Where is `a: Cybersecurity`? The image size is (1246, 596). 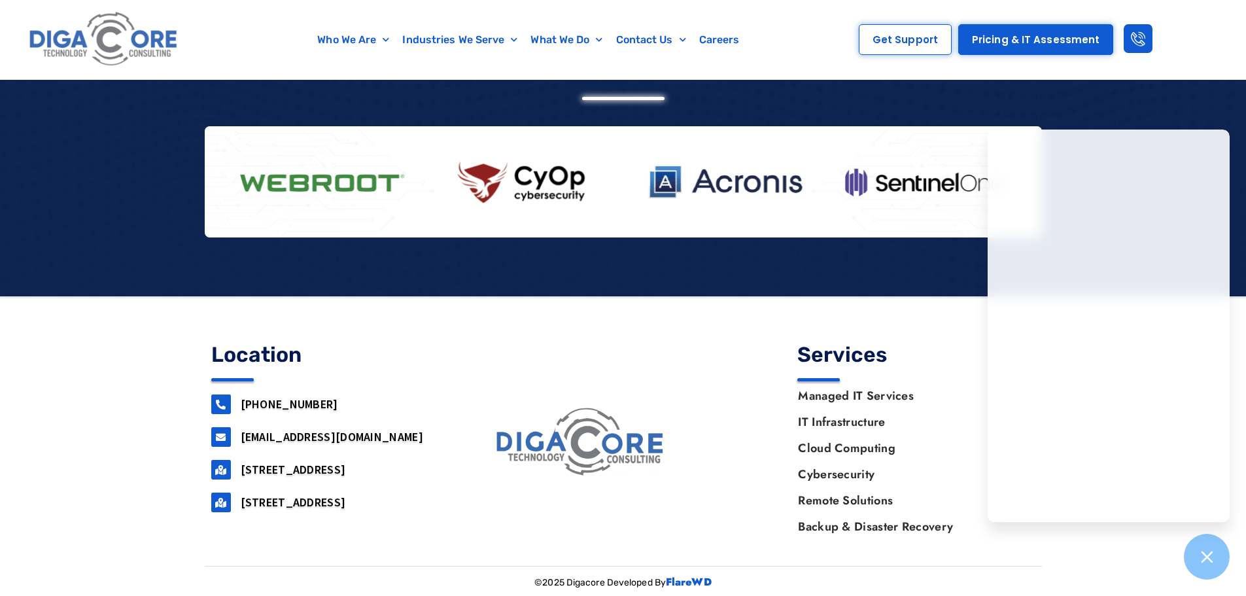
a: Cybersecurity is located at coordinates (910, 474).